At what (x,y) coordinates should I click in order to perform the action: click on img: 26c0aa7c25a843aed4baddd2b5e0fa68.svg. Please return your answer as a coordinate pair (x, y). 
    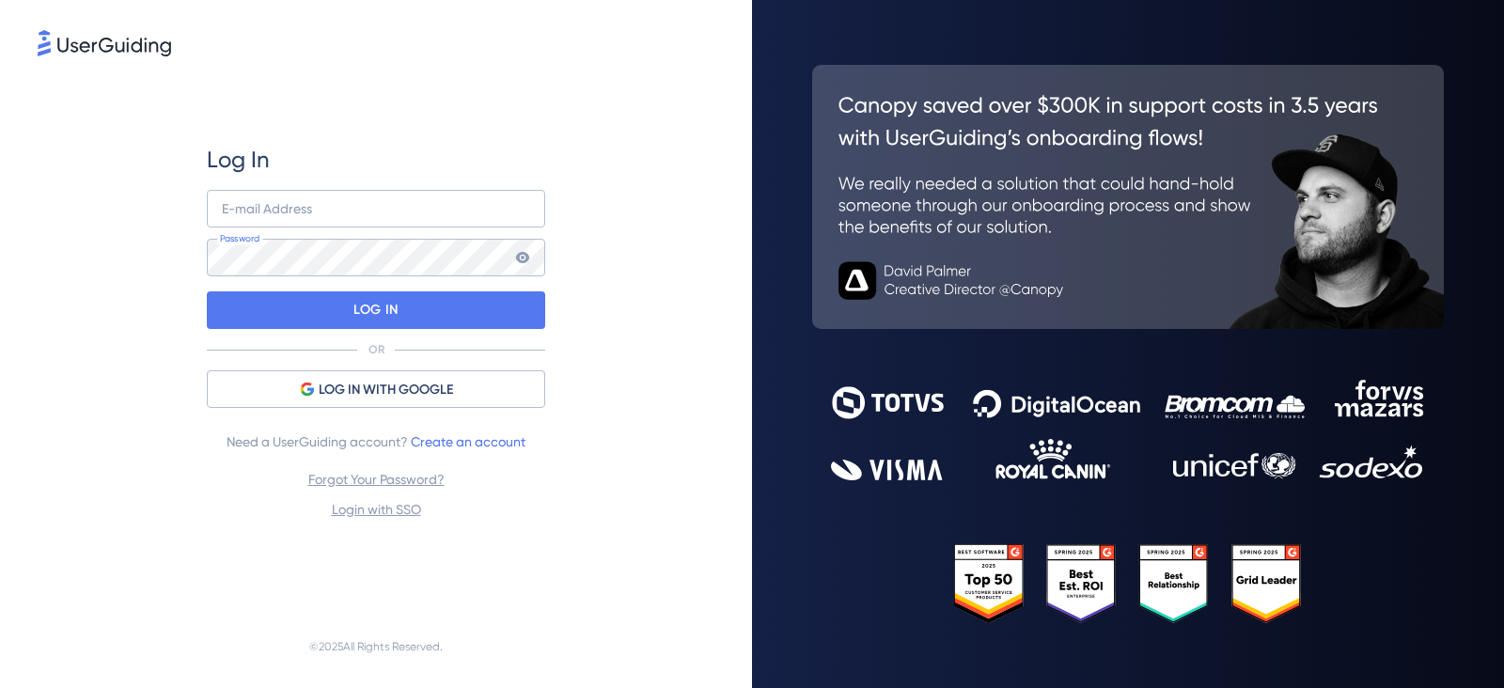
    Looking at the image, I should click on (1128, 197).